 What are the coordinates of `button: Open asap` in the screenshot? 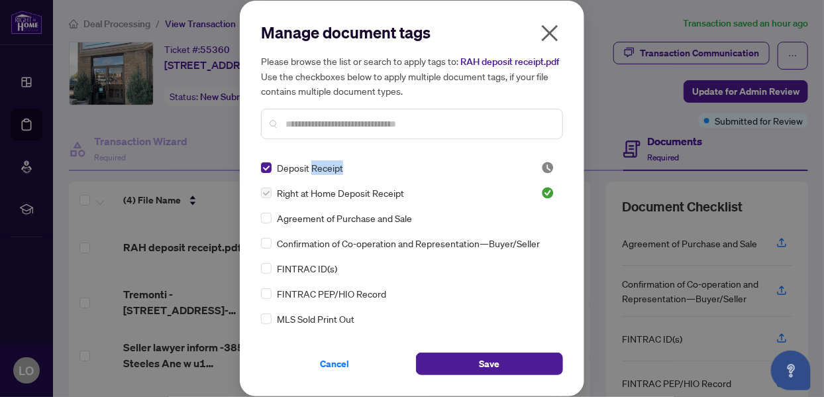 It's located at (791, 370).